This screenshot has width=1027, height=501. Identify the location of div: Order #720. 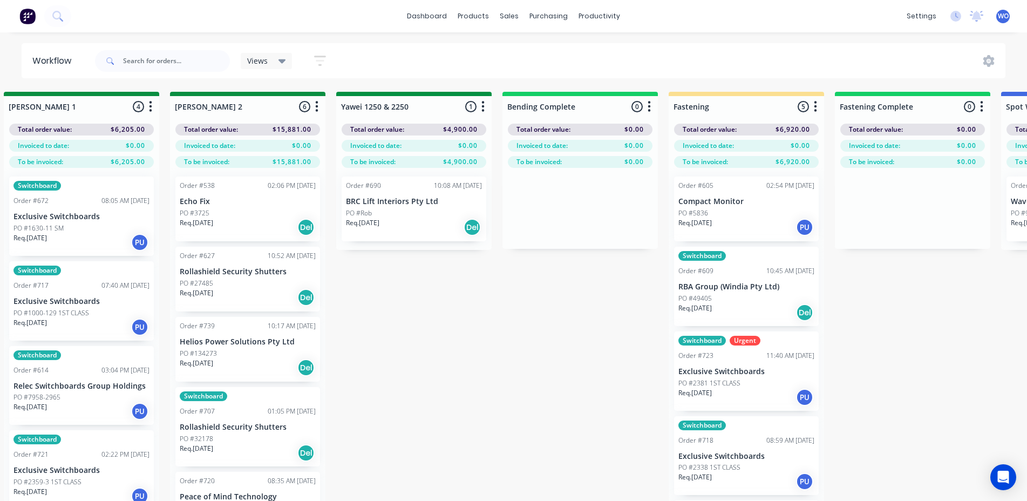
(197, 481).